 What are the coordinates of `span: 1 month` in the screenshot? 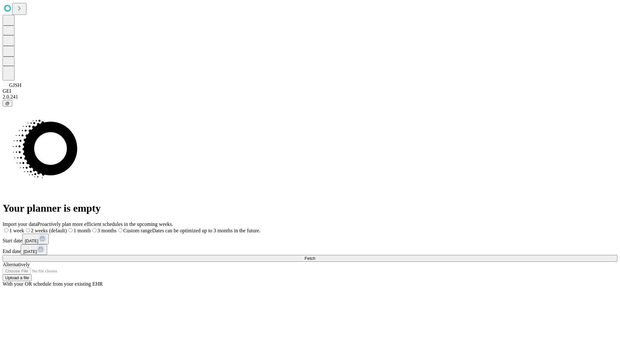 It's located at (82, 230).